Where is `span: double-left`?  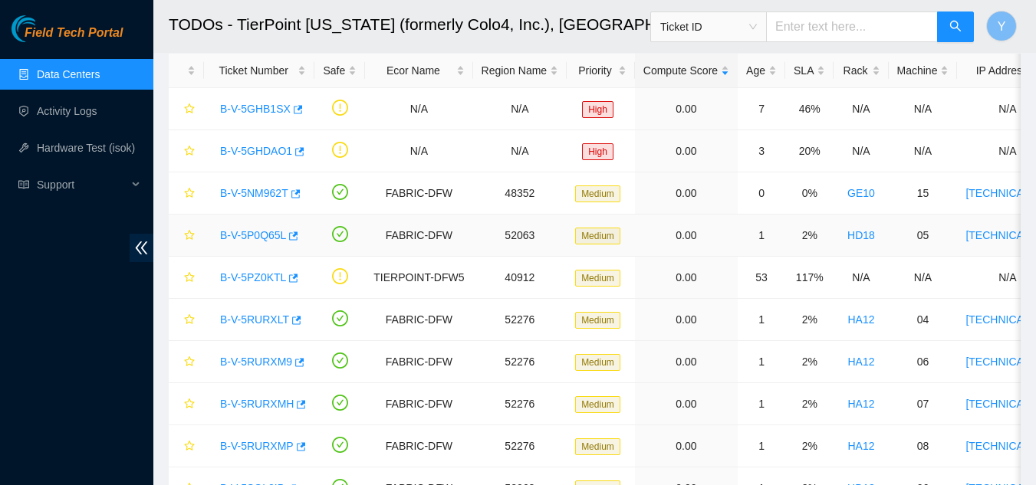 span: double-left is located at coordinates (141, 248).